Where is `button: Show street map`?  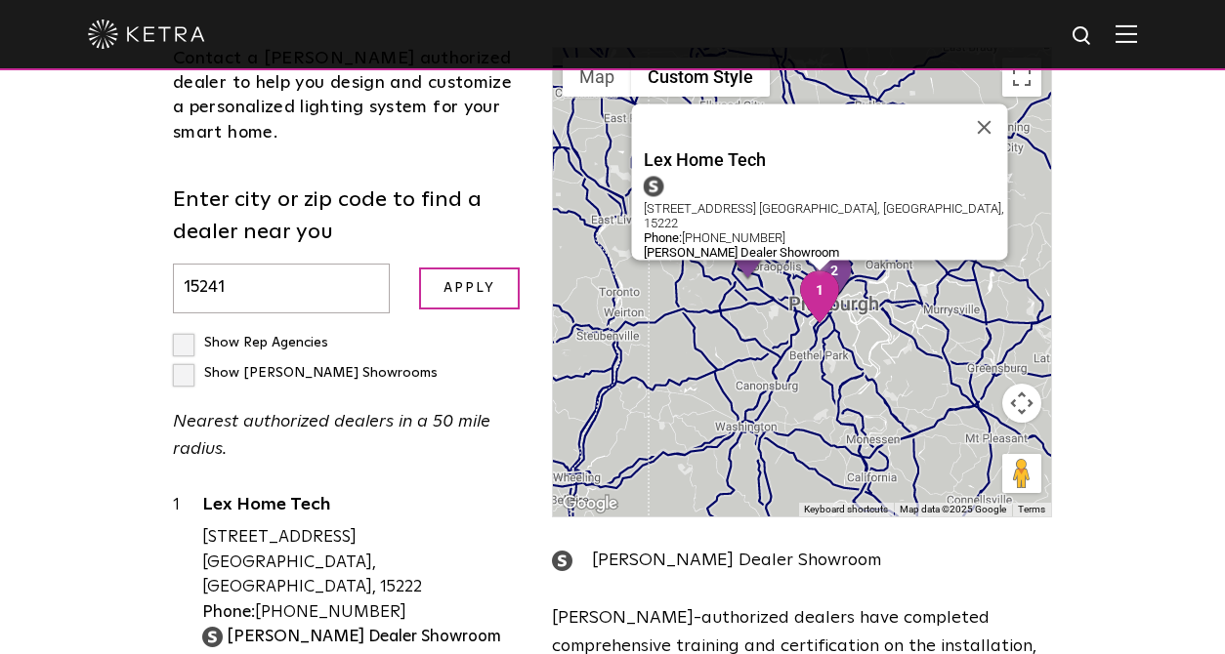 button: Show street map is located at coordinates (597, 77).